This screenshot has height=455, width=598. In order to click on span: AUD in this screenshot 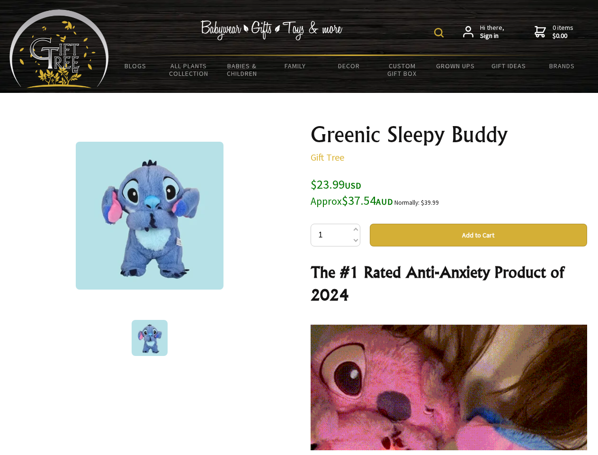, I will do `click(385, 201)`.